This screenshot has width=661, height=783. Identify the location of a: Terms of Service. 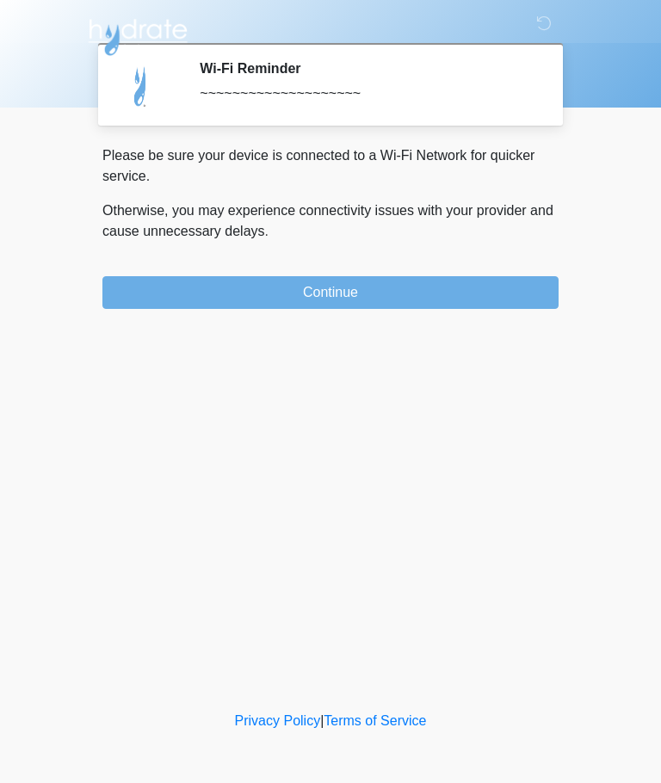
(374, 720).